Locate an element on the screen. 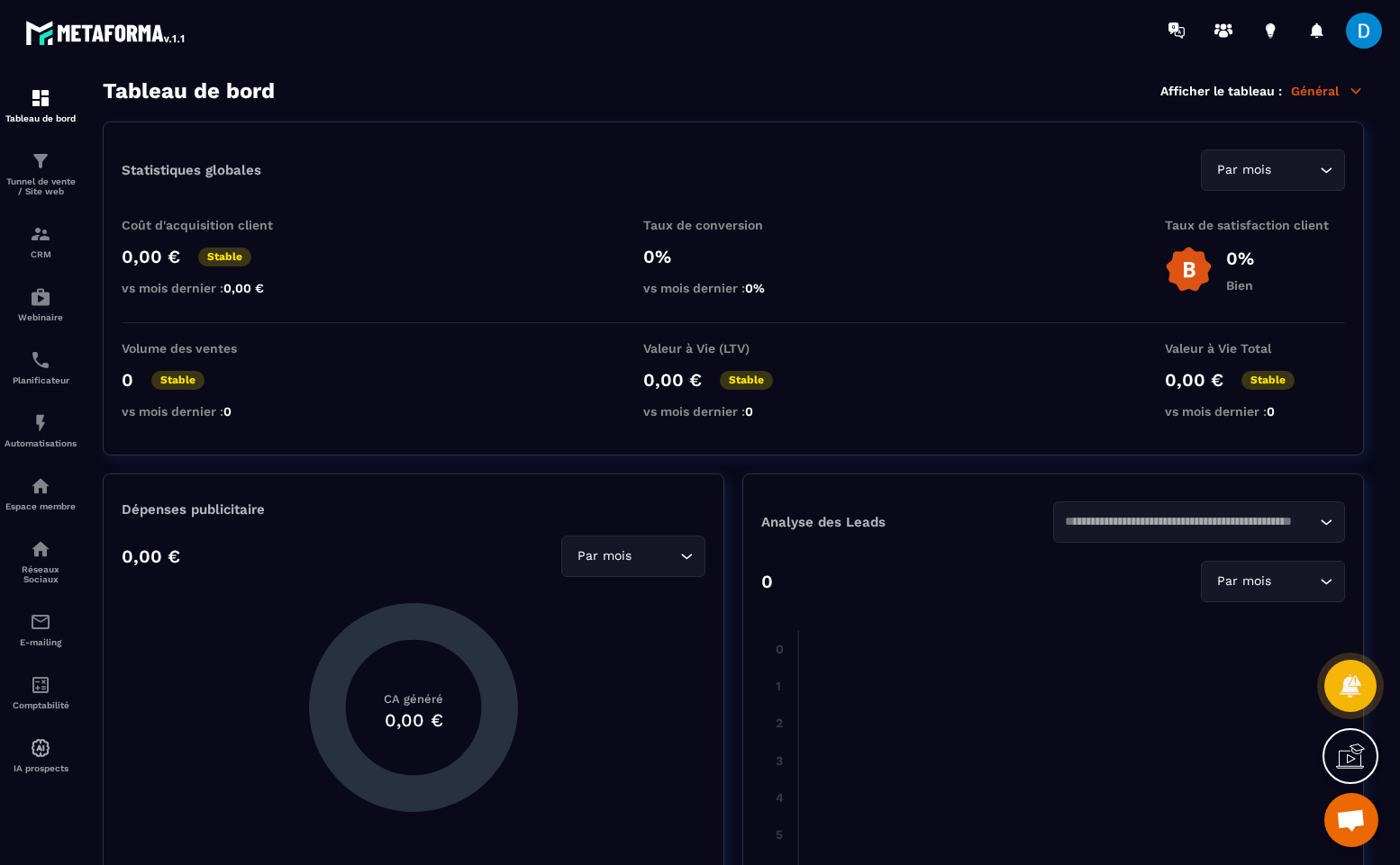 The image size is (1400, 865). tspan: 3 is located at coordinates (779, 761).